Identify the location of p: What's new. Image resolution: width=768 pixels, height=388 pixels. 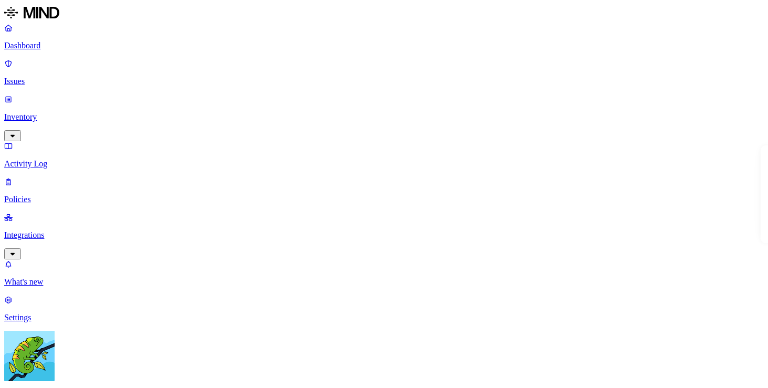
(384, 282).